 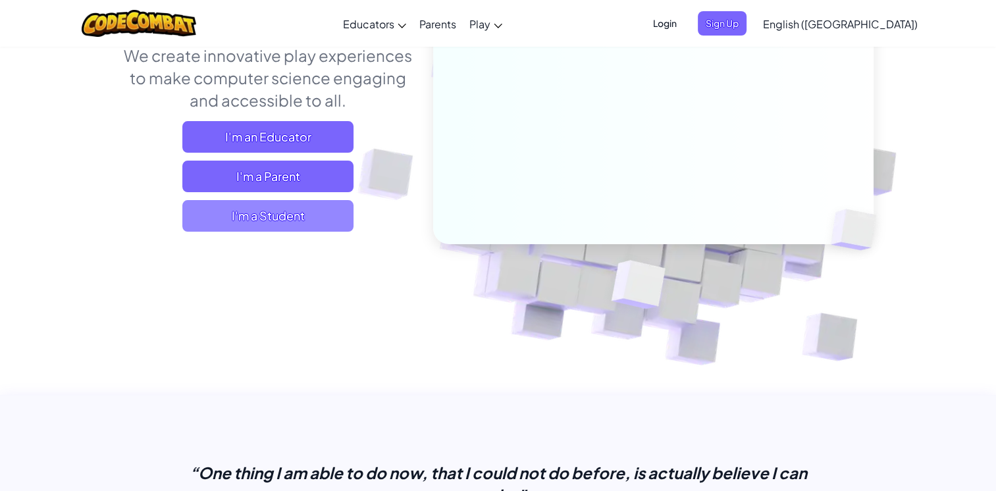 I want to click on button: Login, so click(x=665, y=23).